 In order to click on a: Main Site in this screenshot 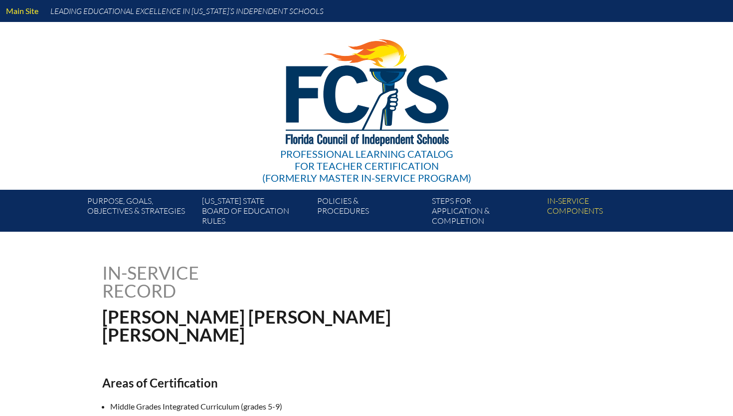, I will do `click(22, 10)`.